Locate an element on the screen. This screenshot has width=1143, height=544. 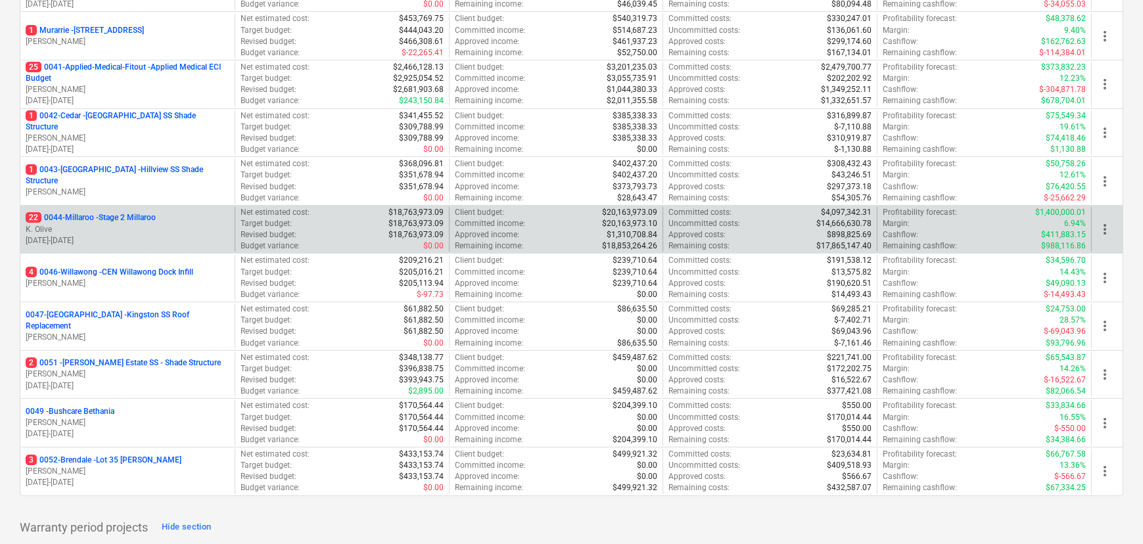
p: Approved income : is located at coordinates (487, 187).